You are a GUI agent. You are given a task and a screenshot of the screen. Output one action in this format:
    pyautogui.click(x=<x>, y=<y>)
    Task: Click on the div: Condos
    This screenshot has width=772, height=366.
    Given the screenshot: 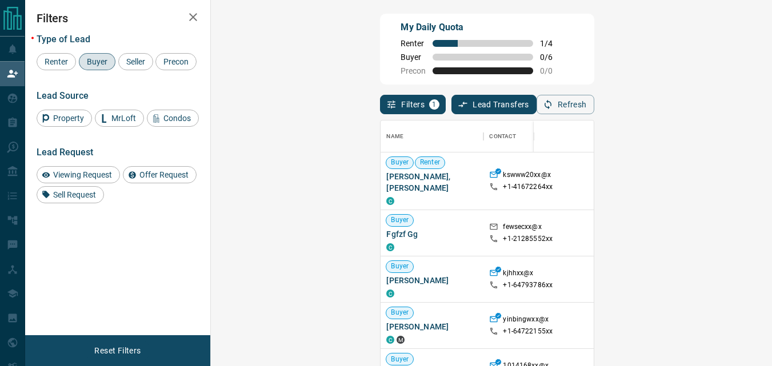 What is the action you would take?
    pyautogui.click(x=173, y=118)
    